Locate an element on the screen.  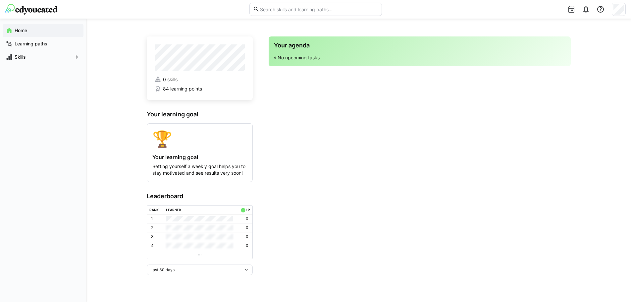
div: Rank is located at coordinates (154, 210).